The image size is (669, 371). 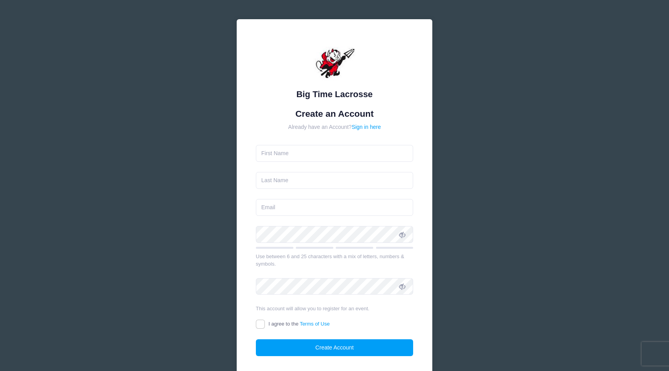 I want to click on h1: Create an Account, so click(x=335, y=113).